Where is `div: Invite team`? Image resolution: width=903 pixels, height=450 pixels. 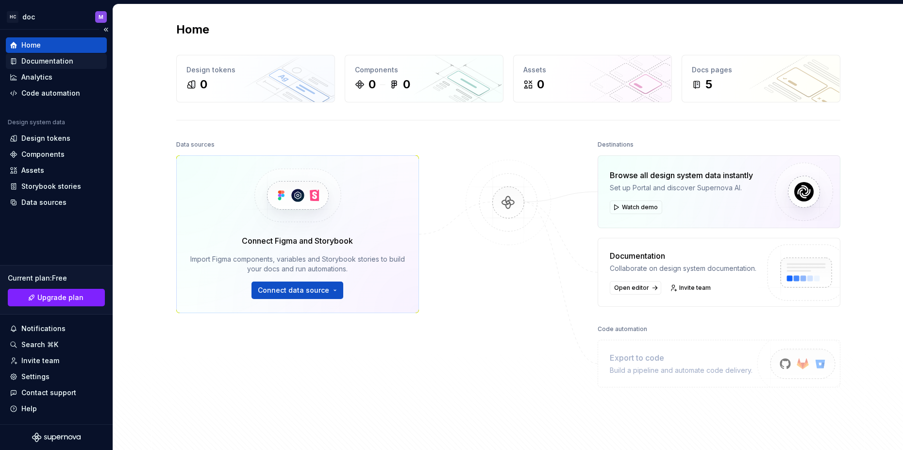 div: Invite team is located at coordinates (40, 361).